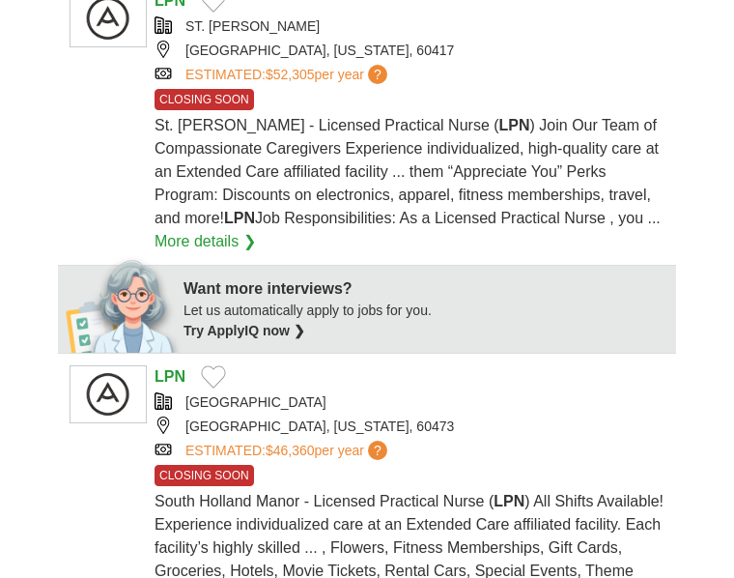  Describe the element at coordinates (288, 450) in the screenshot. I see `a: ESTIMATED:$46,360per year?` at that location.